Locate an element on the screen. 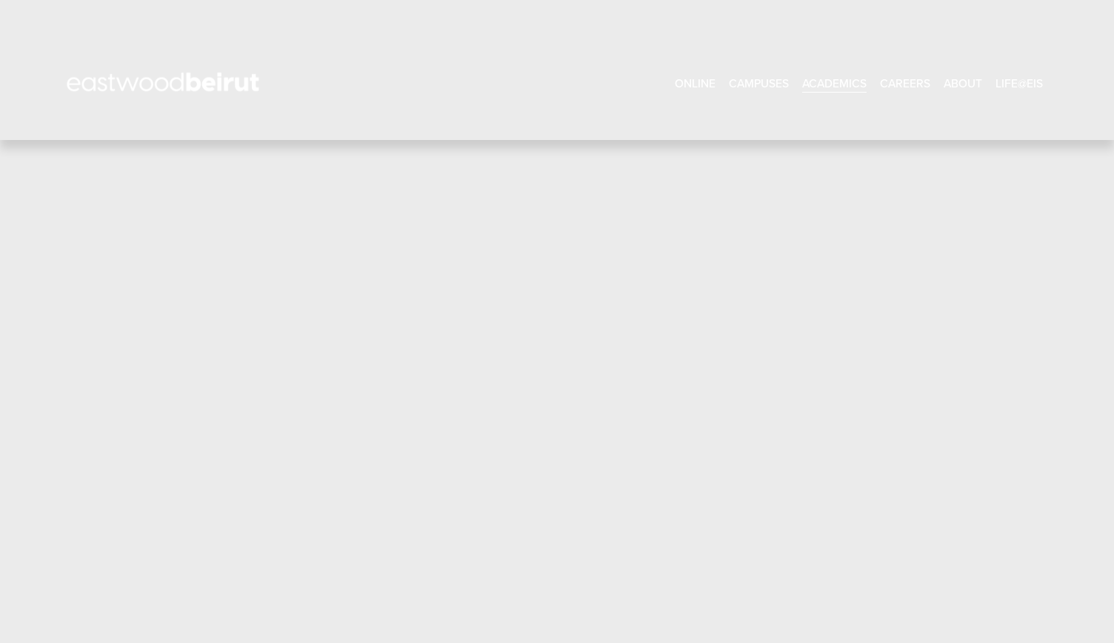 The width and height of the screenshot is (1114, 643). a: ONLINE is located at coordinates (695, 83).